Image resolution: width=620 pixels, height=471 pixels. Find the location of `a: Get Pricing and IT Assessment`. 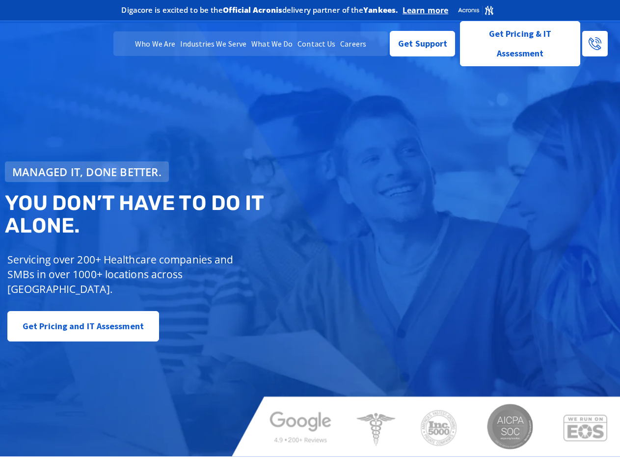

a: Get Pricing and IT Assessment is located at coordinates (83, 327).